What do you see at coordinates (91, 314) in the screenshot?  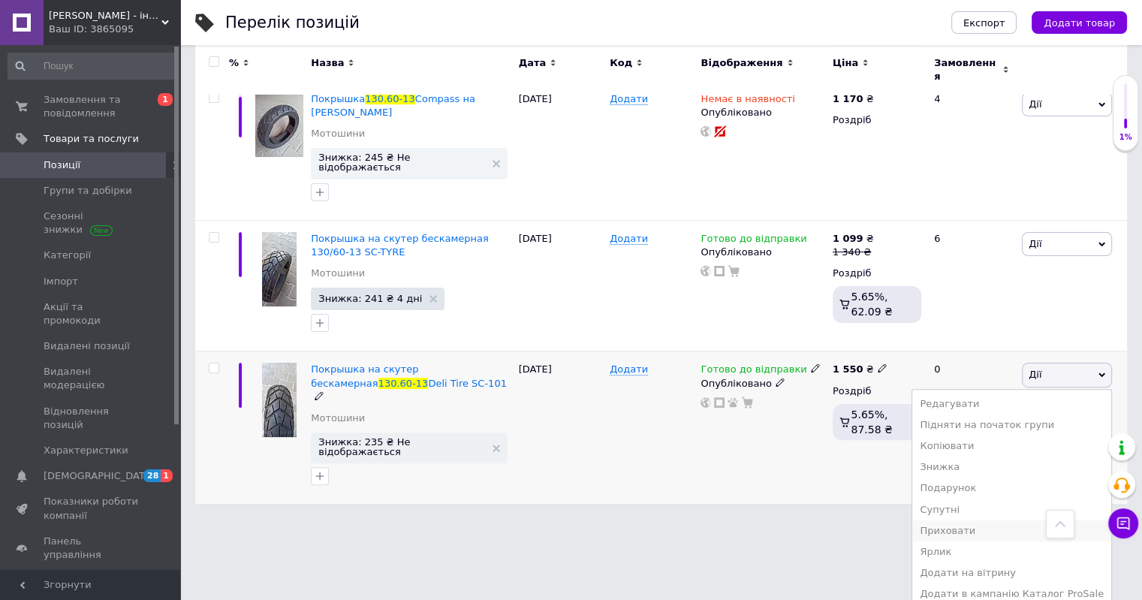 I see `span: Акції та промокоди` at bounding box center [91, 314].